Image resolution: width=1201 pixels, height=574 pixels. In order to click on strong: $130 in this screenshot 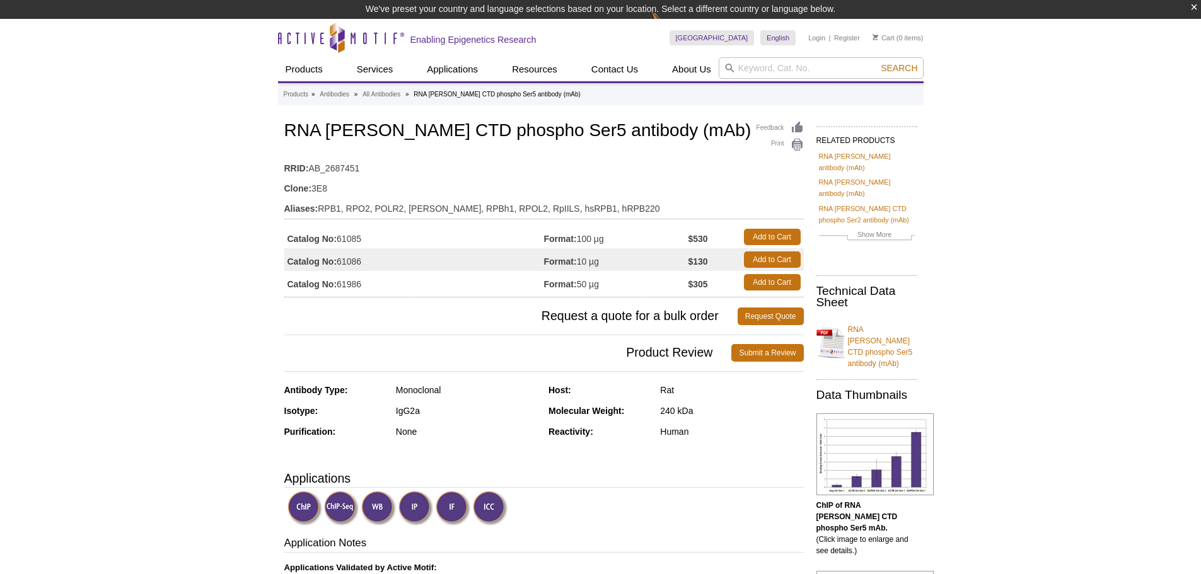, I will do `click(697, 262)`.